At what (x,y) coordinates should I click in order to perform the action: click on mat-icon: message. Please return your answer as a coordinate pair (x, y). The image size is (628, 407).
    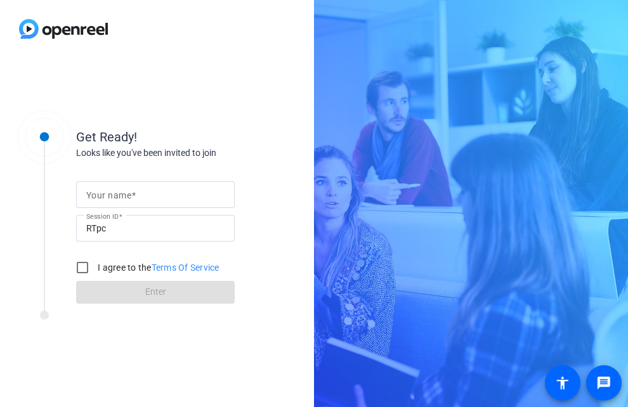
    Looking at the image, I should click on (604, 383).